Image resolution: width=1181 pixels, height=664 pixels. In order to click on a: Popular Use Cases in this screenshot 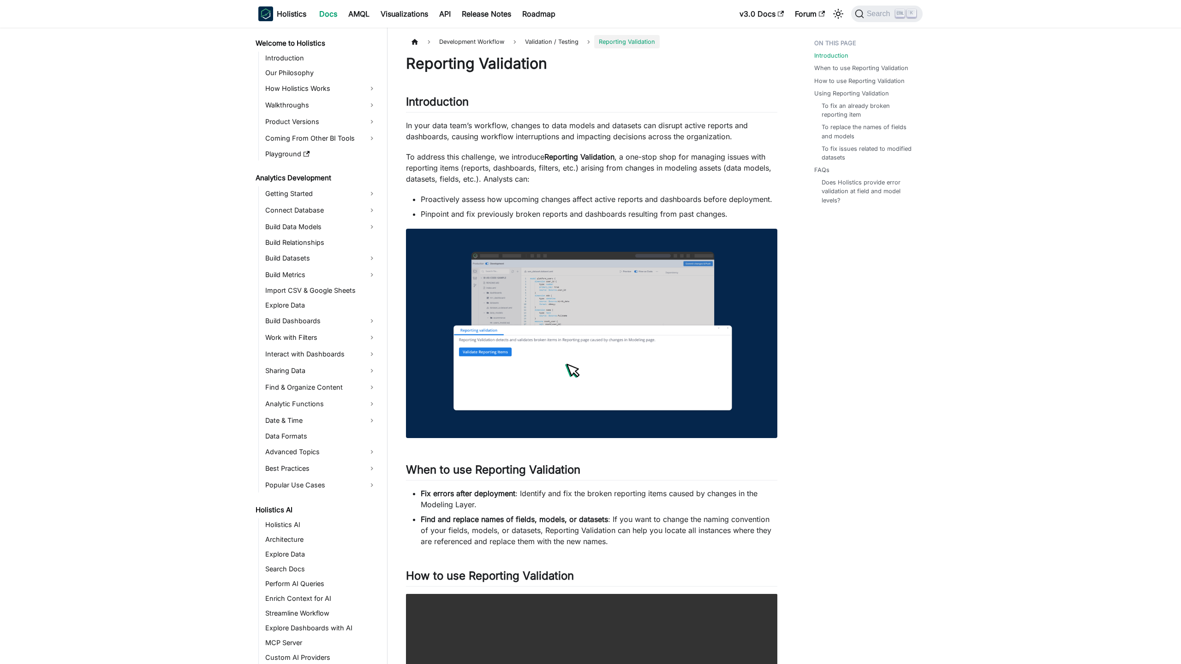, I will do `click(321, 485)`.